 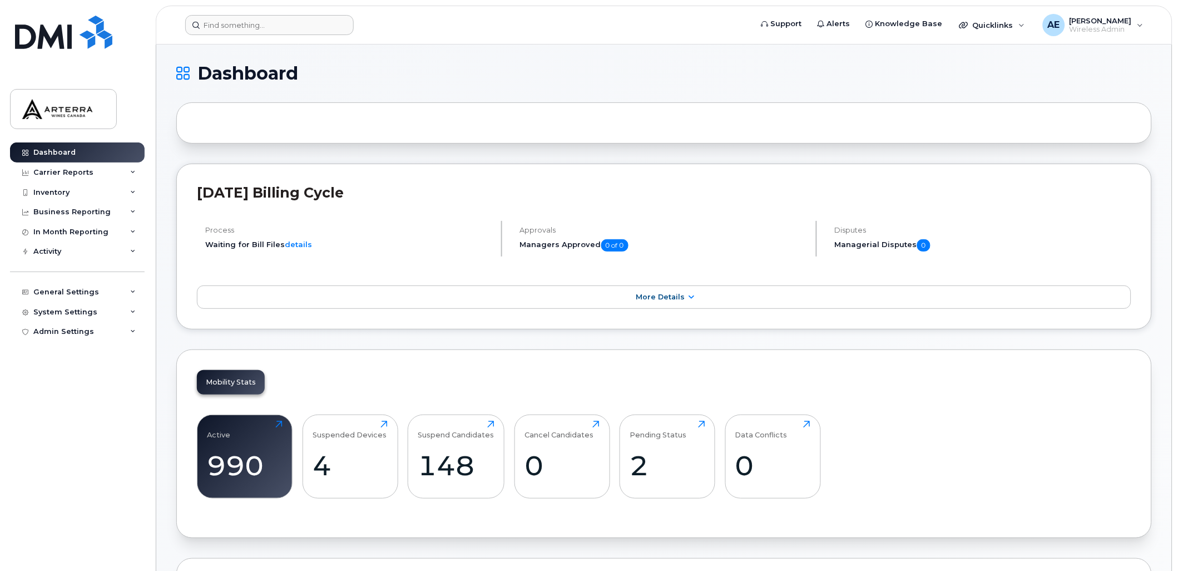 What do you see at coordinates (659, 429) in the screenshot?
I see `div: Pending Status` at bounding box center [659, 429].